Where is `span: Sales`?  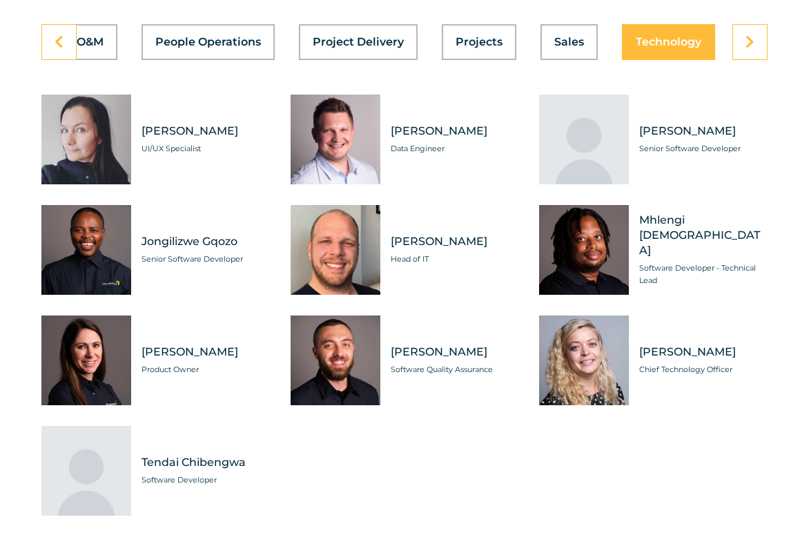
span: Sales is located at coordinates (569, 42).